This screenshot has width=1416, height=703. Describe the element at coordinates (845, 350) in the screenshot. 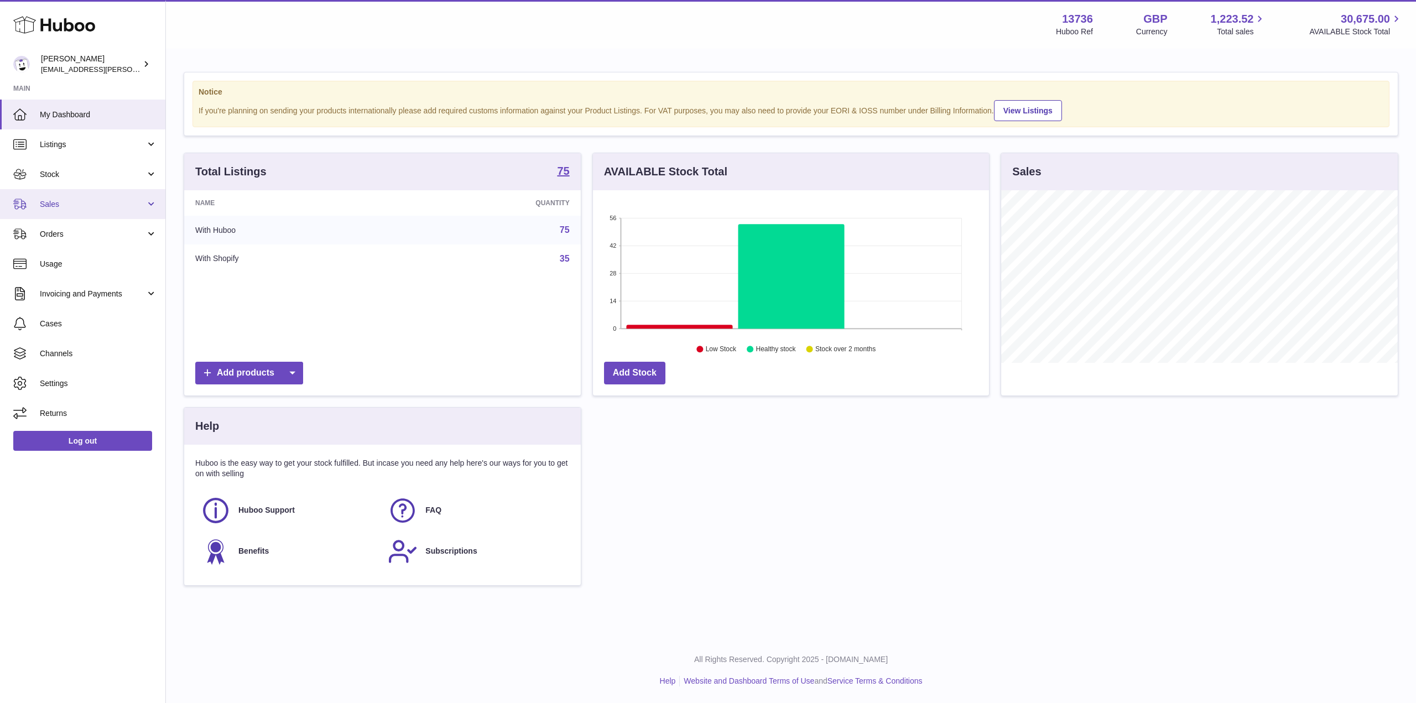

I see `text: Stock over 2 months` at that location.